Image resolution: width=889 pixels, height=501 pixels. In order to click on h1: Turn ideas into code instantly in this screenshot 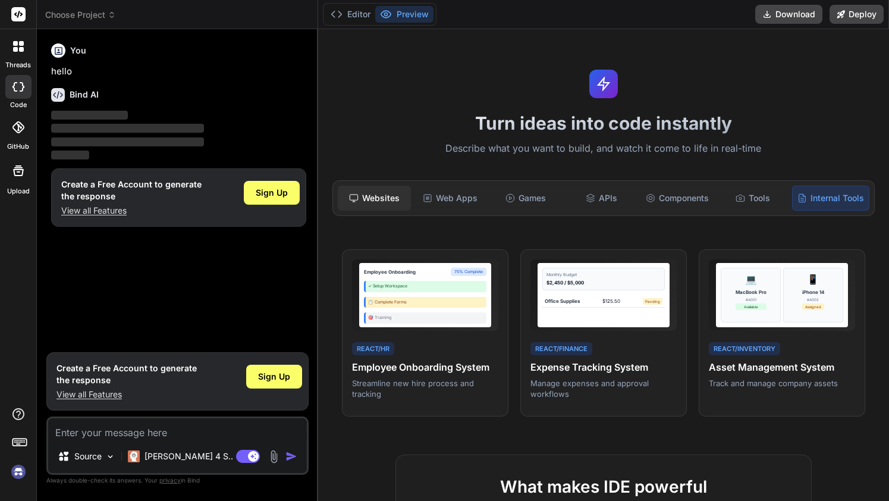, I will do `click(604, 123)`.